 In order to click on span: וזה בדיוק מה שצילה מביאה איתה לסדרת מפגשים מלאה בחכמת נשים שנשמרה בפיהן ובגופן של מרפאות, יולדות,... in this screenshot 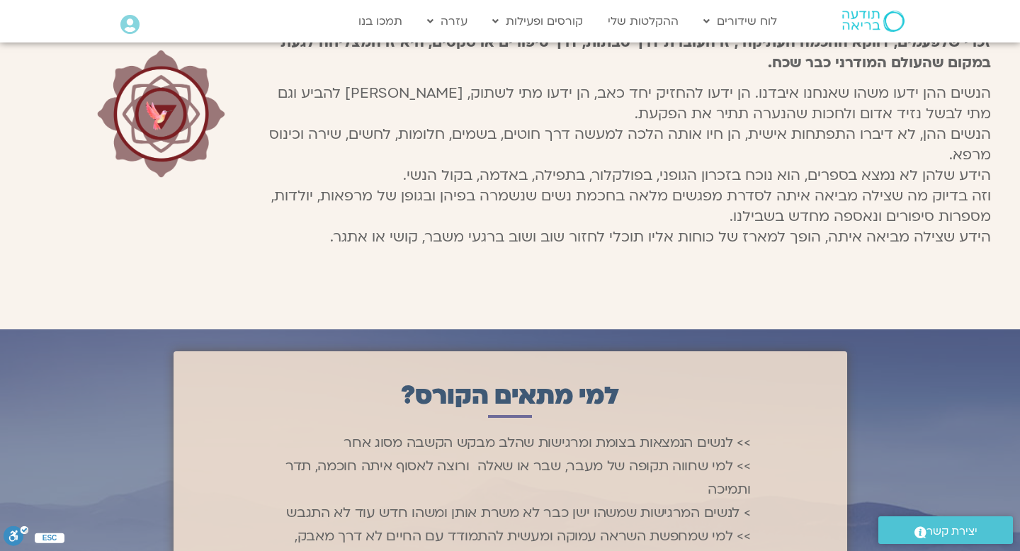, I will do `click(631, 206)`.